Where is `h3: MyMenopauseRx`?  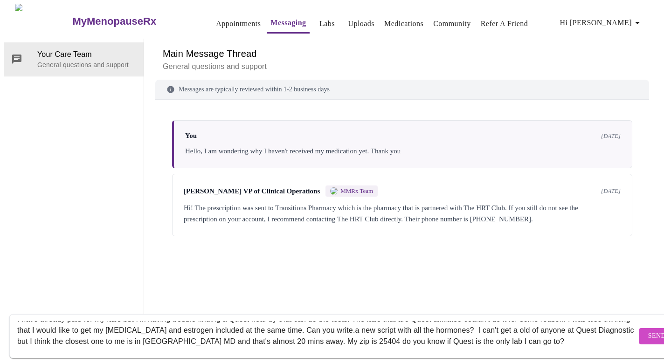 h3: MyMenopauseRx is located at coordinates (114, 21).